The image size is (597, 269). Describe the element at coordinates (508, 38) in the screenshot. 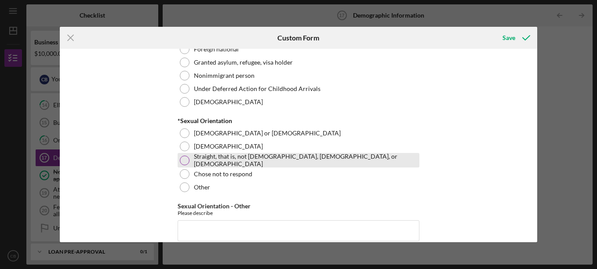

I see `div: Save` at that location.